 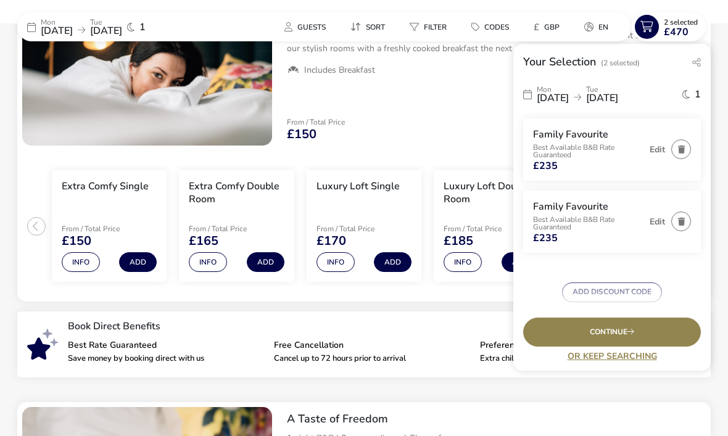 What do you see at coordinates (435, 27) in the screenshot?
I see `span: Filter` at bounding box center [435, 27].